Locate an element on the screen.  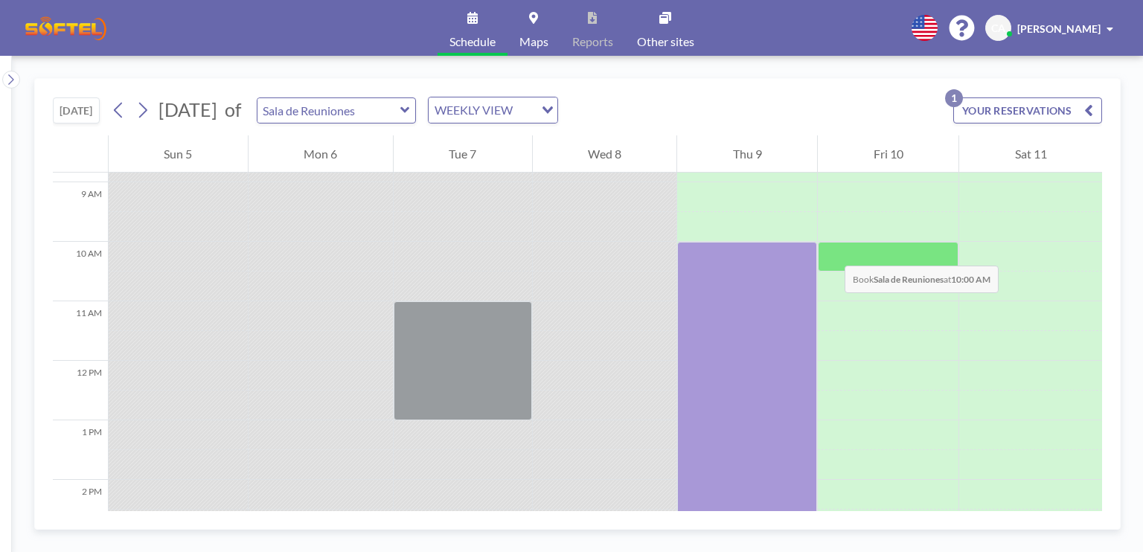
div: 10 AM is located at coordinates (80, 272).